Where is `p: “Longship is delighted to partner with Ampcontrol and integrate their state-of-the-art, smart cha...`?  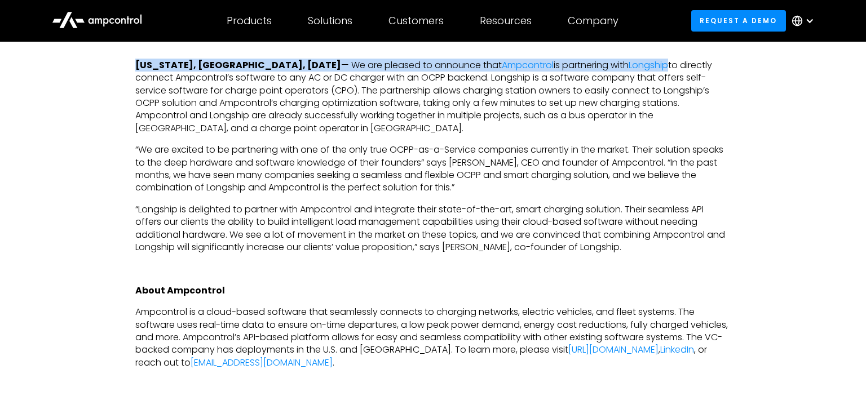 p: “Longship is delighted to partner with Ampcontrol and integrate their state-of-the-art, smart cha... is located at coordinates (433, 229).